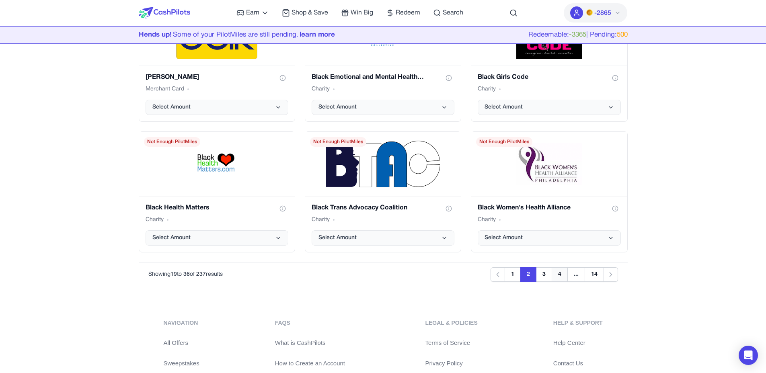  I want to click on span: Merchant Card, so click(165, 89).